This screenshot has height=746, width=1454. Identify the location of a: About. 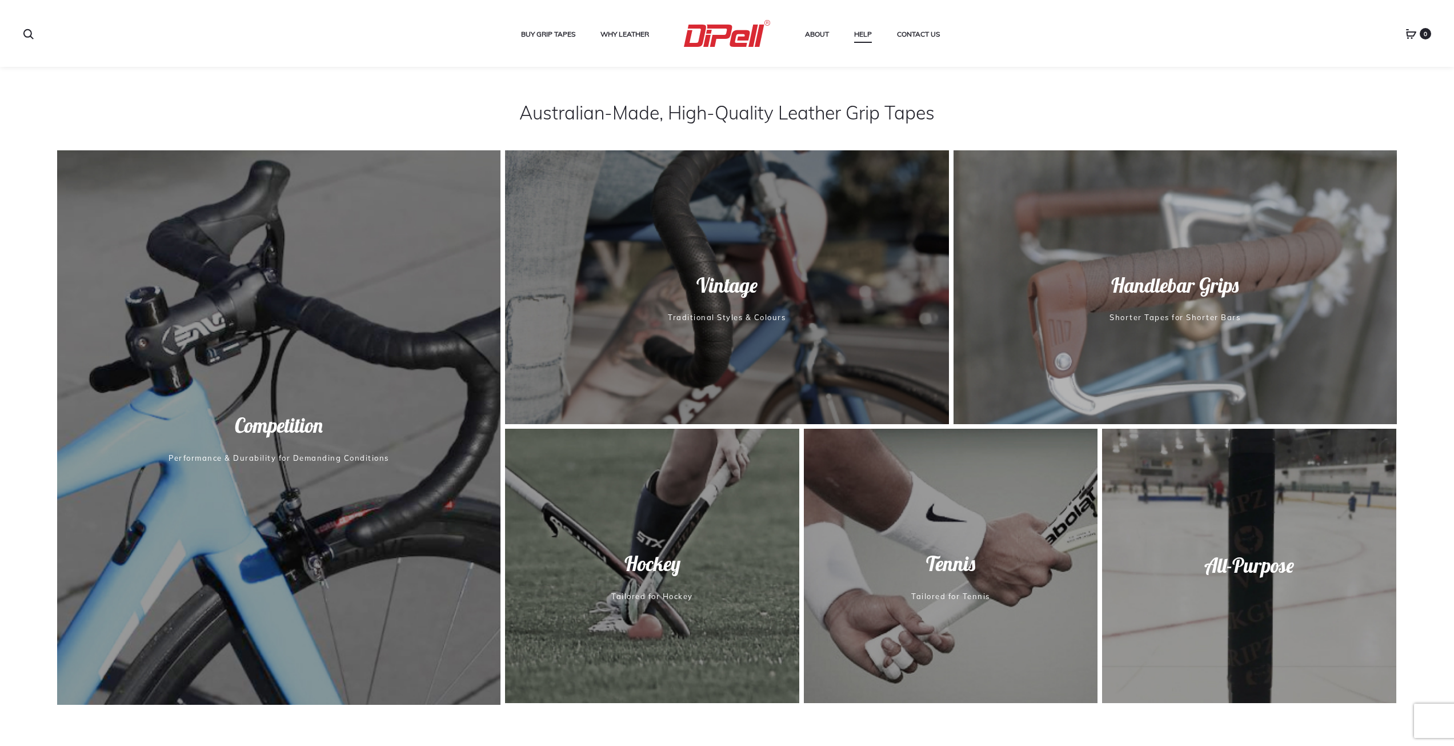
(817, 34).